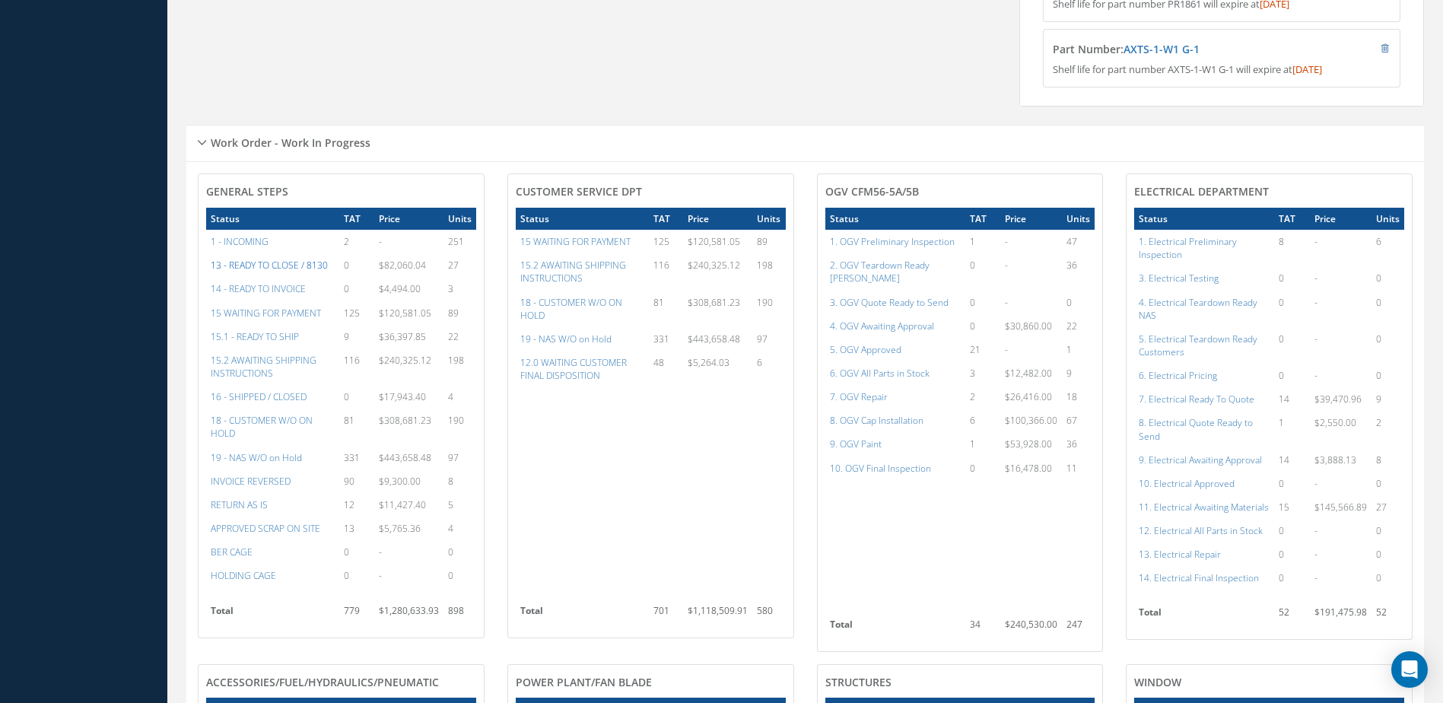 This screenshot has height=703, width=1443. What do you see at coordinates (402, 504) in the screenshot?
I see `span: $11,427.40` at bounding box center [402, 504].